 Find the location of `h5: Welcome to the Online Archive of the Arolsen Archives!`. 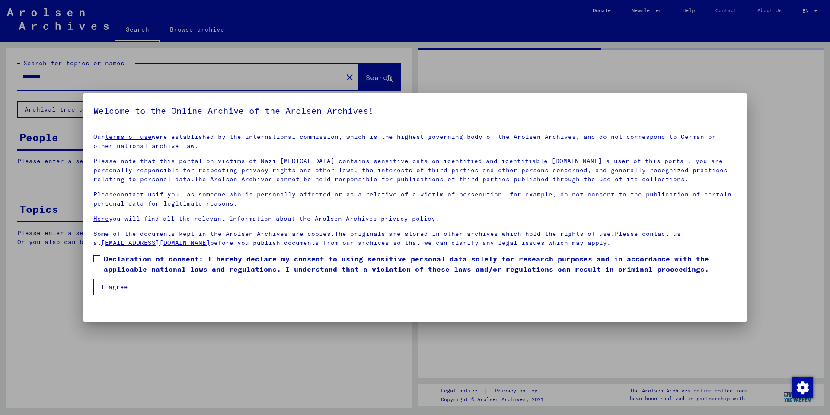

h5: Welcome to the Online Archive of the Arolsen Archives! is located at coordinates (415, 111).